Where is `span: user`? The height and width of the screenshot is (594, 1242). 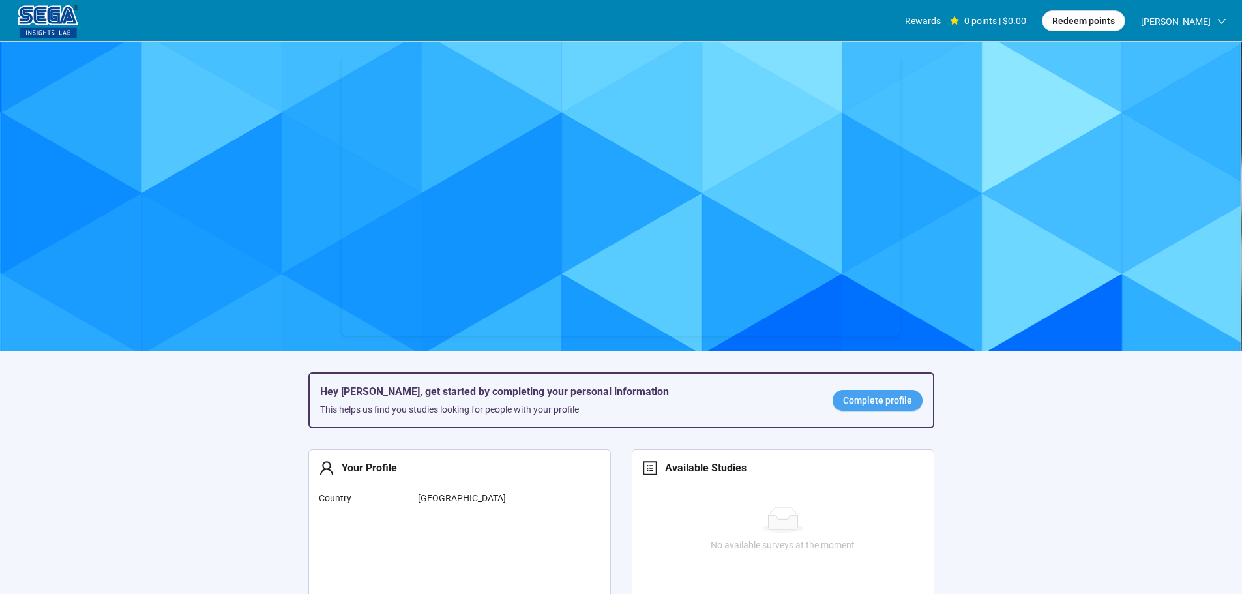
span: user is located at coordinates (327, 468).